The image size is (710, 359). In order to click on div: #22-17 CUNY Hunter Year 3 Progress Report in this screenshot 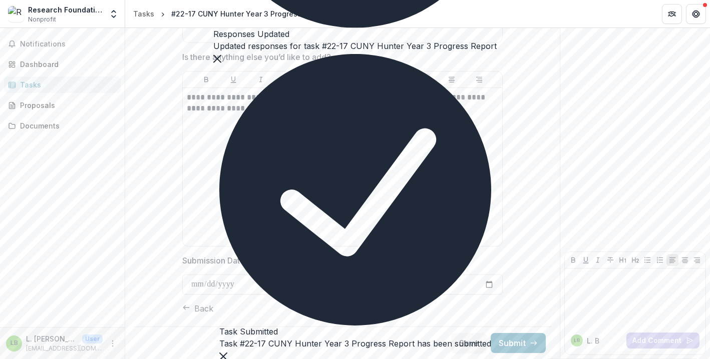, I will do `click(249, 14)`.